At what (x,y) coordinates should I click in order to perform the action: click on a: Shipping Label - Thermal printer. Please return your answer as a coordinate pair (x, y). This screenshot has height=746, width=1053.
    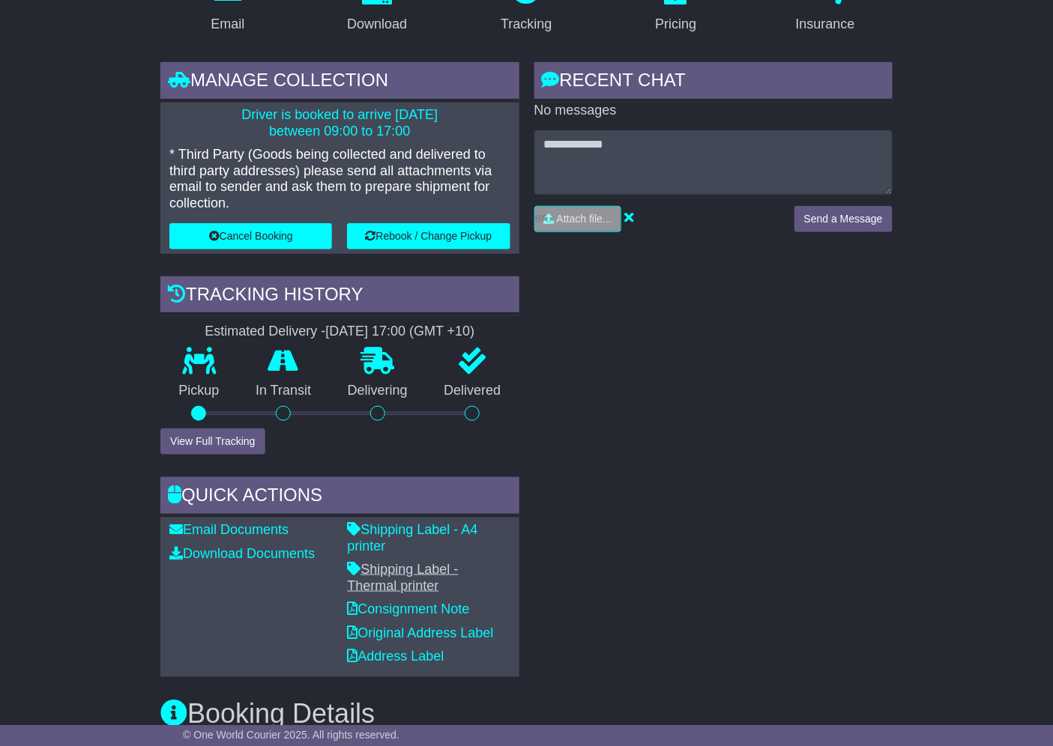
    Looking at the image, I should click on (402, 578).